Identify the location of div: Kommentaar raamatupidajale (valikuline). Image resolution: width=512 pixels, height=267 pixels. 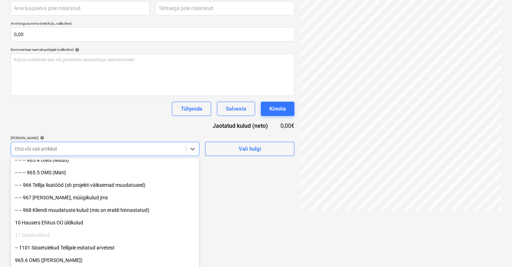
(153, 49).